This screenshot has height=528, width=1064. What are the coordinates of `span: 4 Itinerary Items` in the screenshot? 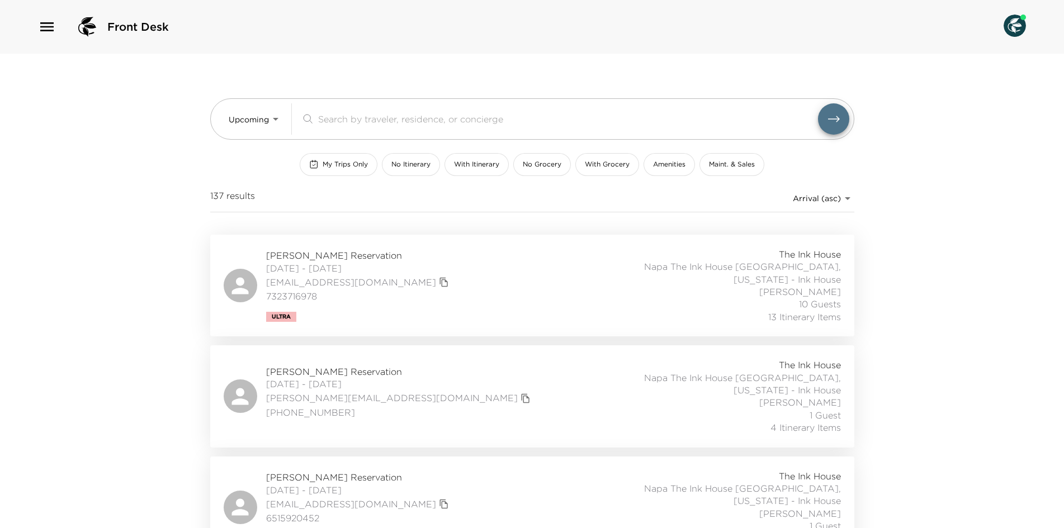 It's located at (806, 428).